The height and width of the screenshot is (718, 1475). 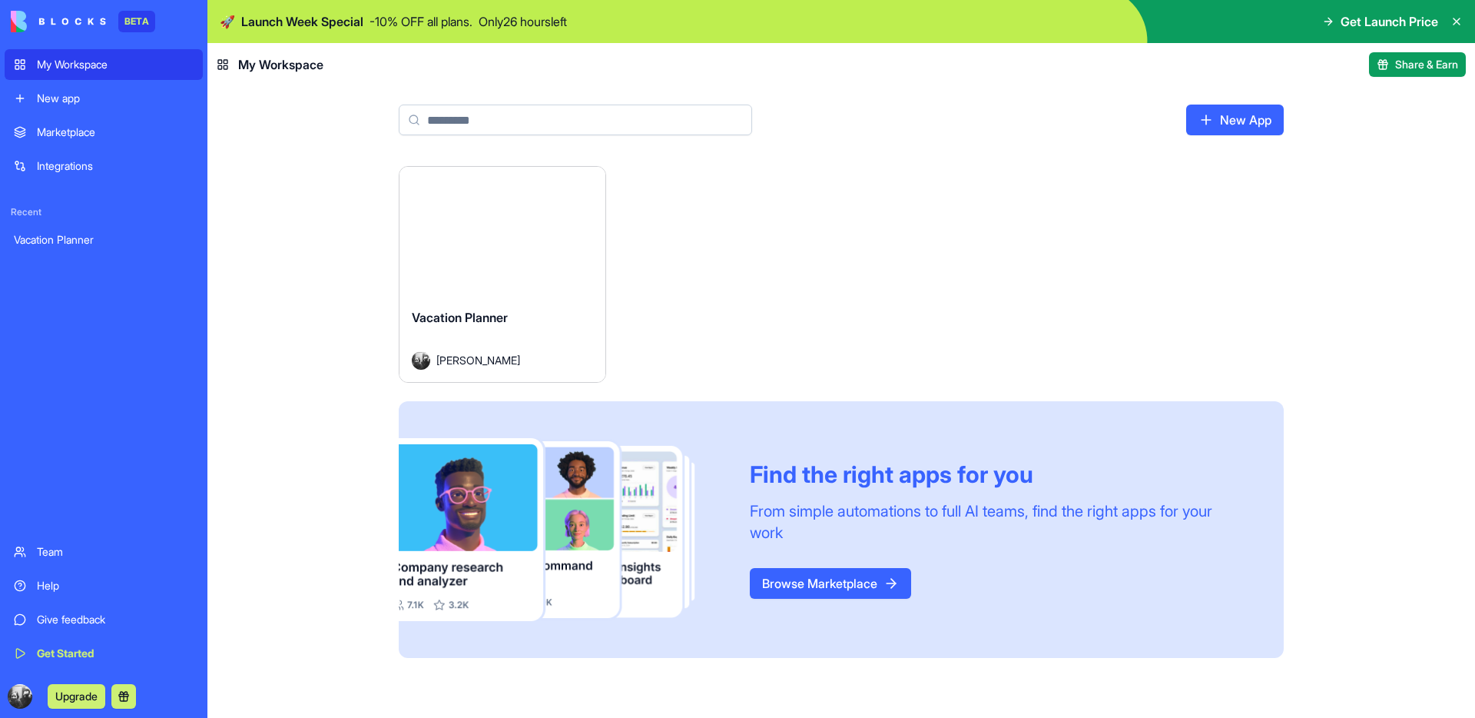 What do you see at coordinates (115, 585) in the screenshot?
I see `div: Help` at bounding box center [115, 585].